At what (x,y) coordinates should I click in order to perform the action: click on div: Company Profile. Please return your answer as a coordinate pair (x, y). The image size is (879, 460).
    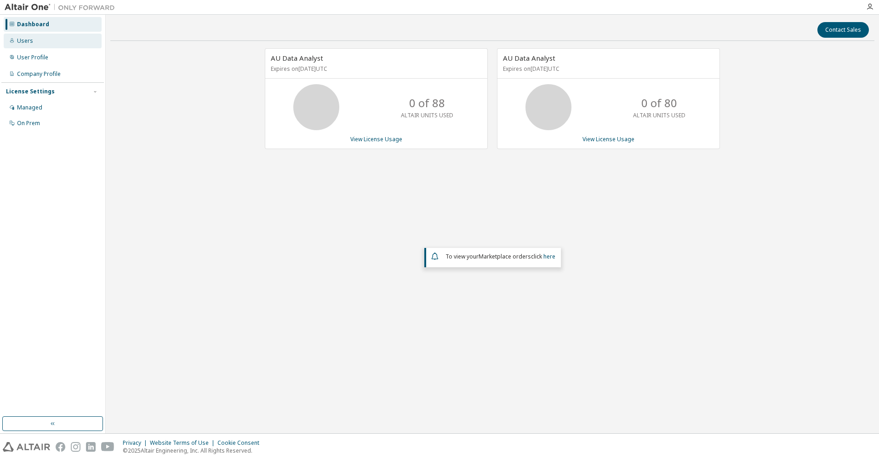
    Looking at the image, I should click on (39, 74).